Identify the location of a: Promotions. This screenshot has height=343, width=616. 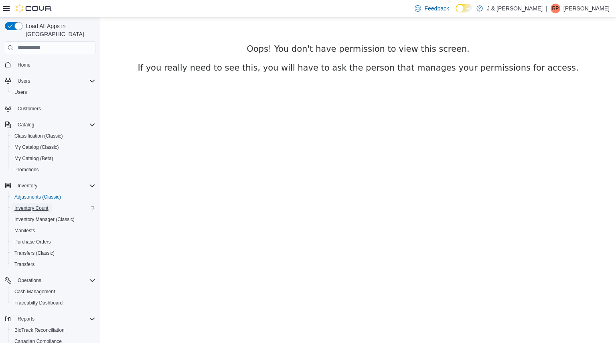
(26, 170).